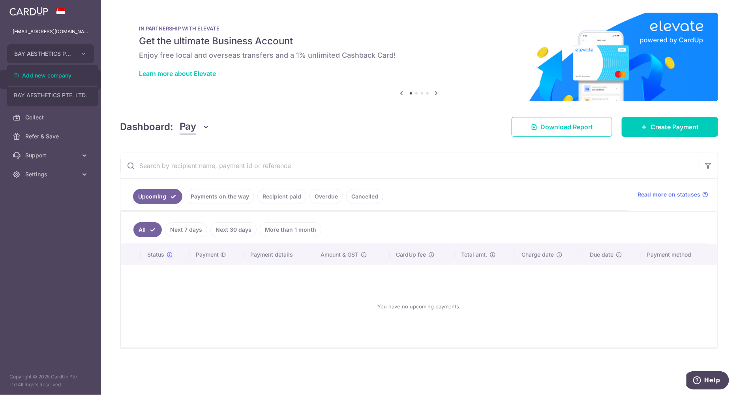 Image resolution: width=737 pixels, height=395 pixels. I want to click on span: Refer & Save, so click(51, 136).